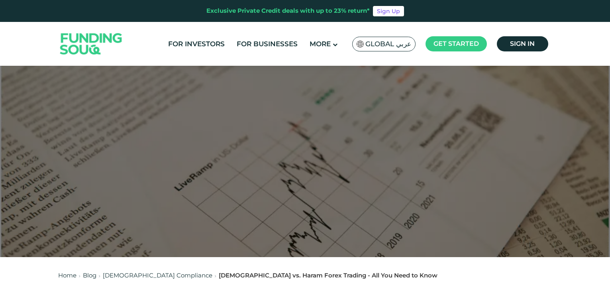 Image resolution: width=610 pixels, height=291 pixels. I want to click on span: Sign in, so click(522, 43).